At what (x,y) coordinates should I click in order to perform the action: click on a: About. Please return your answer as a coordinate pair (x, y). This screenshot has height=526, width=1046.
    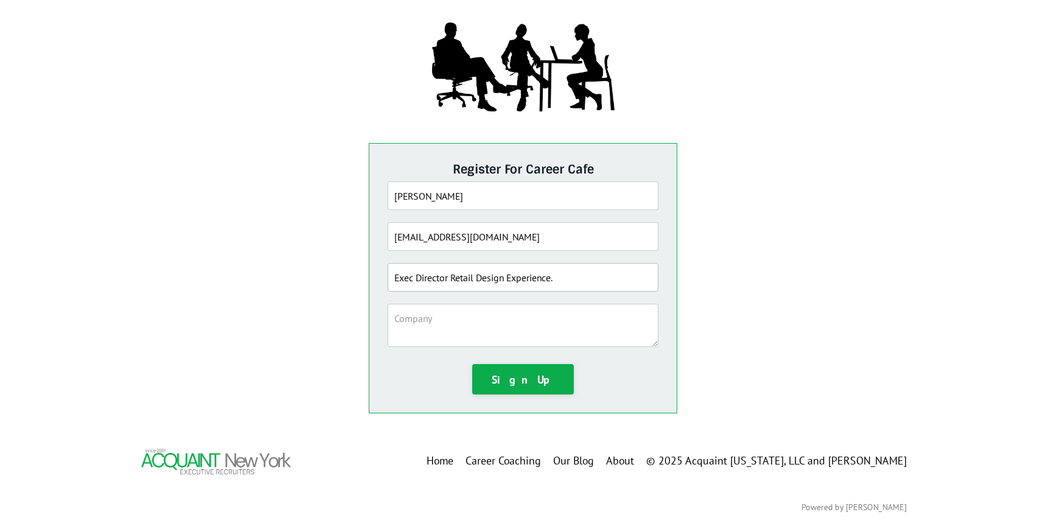
    Looking at the image, I should click on (620, 461).